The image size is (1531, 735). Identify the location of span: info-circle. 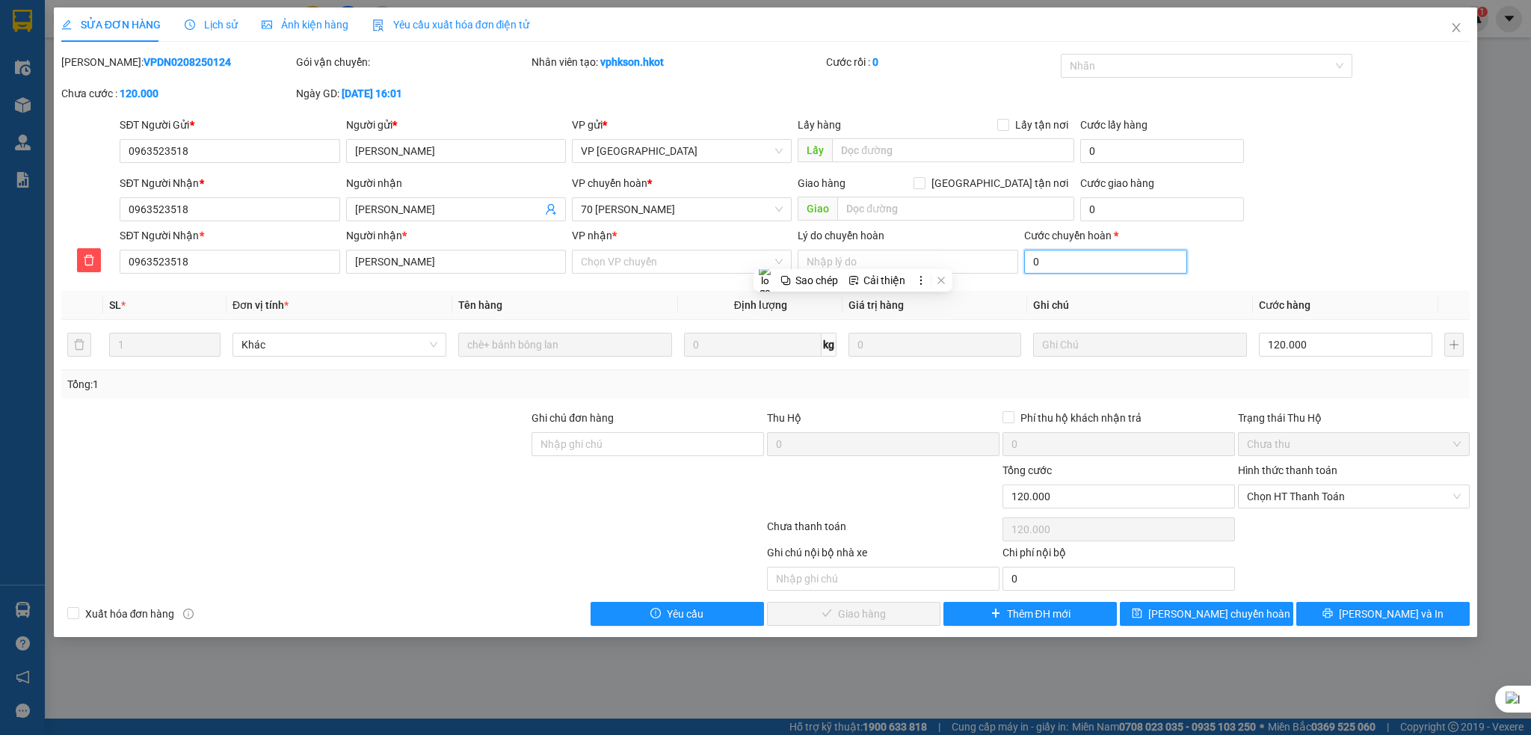
(188, 614).